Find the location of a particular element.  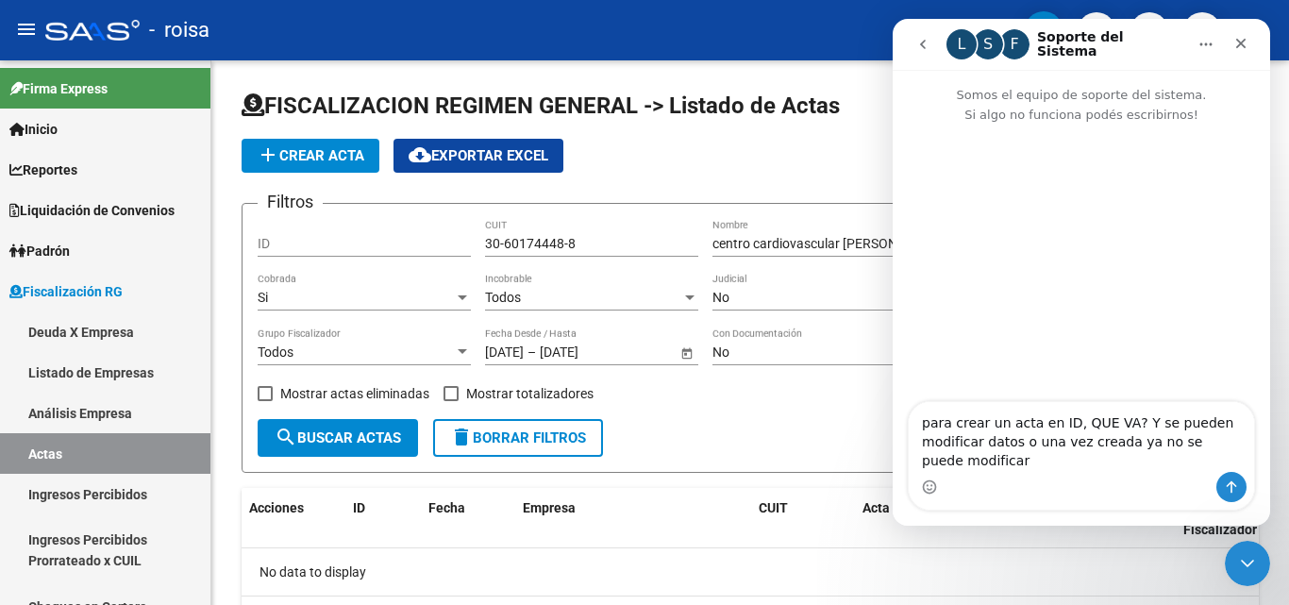

span: FISCALIZACION REGIMEN GENERAL -> Listado de Actas is located at coordinates (541, 106).